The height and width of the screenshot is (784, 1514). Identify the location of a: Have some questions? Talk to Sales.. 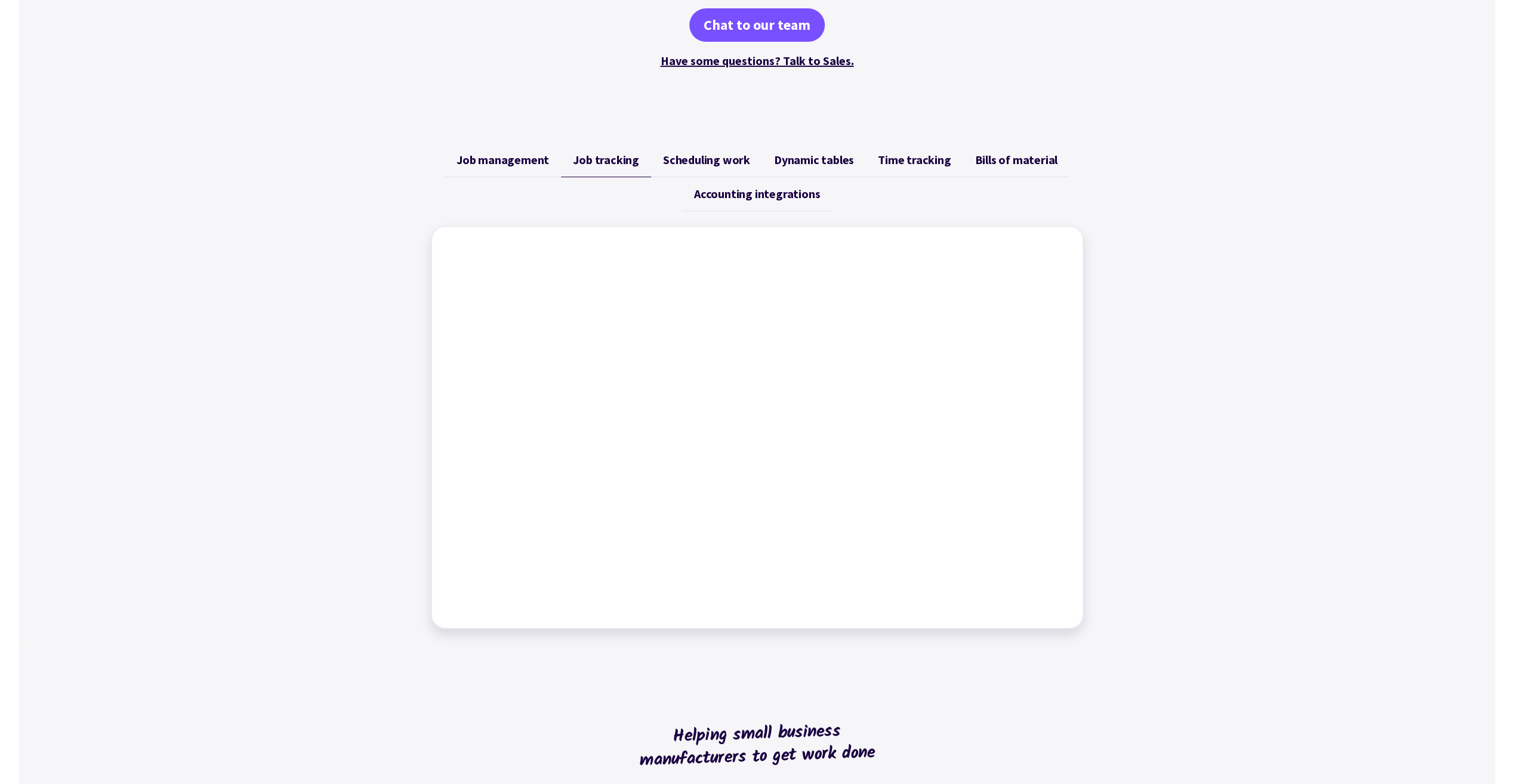
(757, 60).